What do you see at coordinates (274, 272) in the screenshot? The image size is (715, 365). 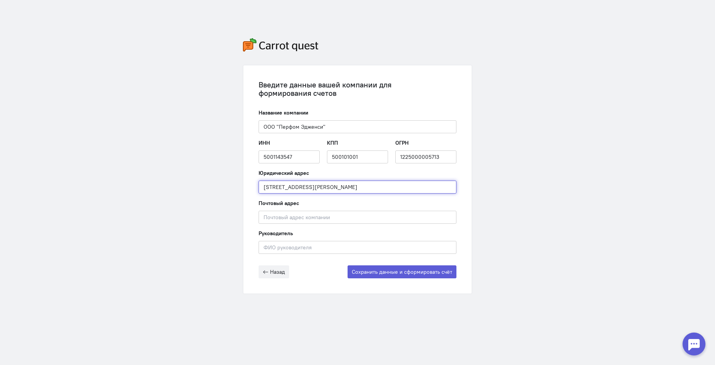 I see `button: Назад` at bounding box center [274, 272].